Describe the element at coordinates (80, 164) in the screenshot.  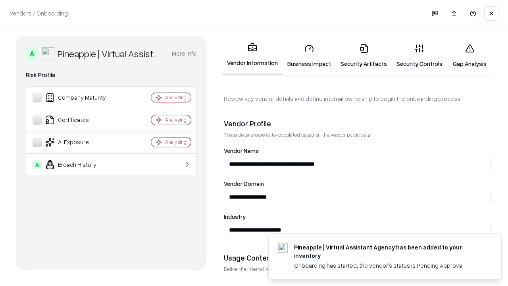
I see `div: Breach History` at that location.